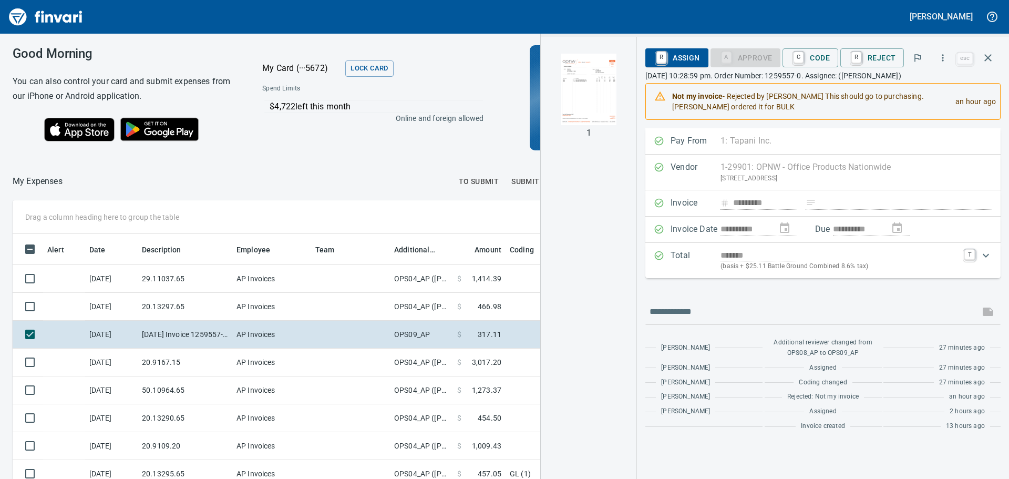  I want to click on button: More, so click(943, 58).